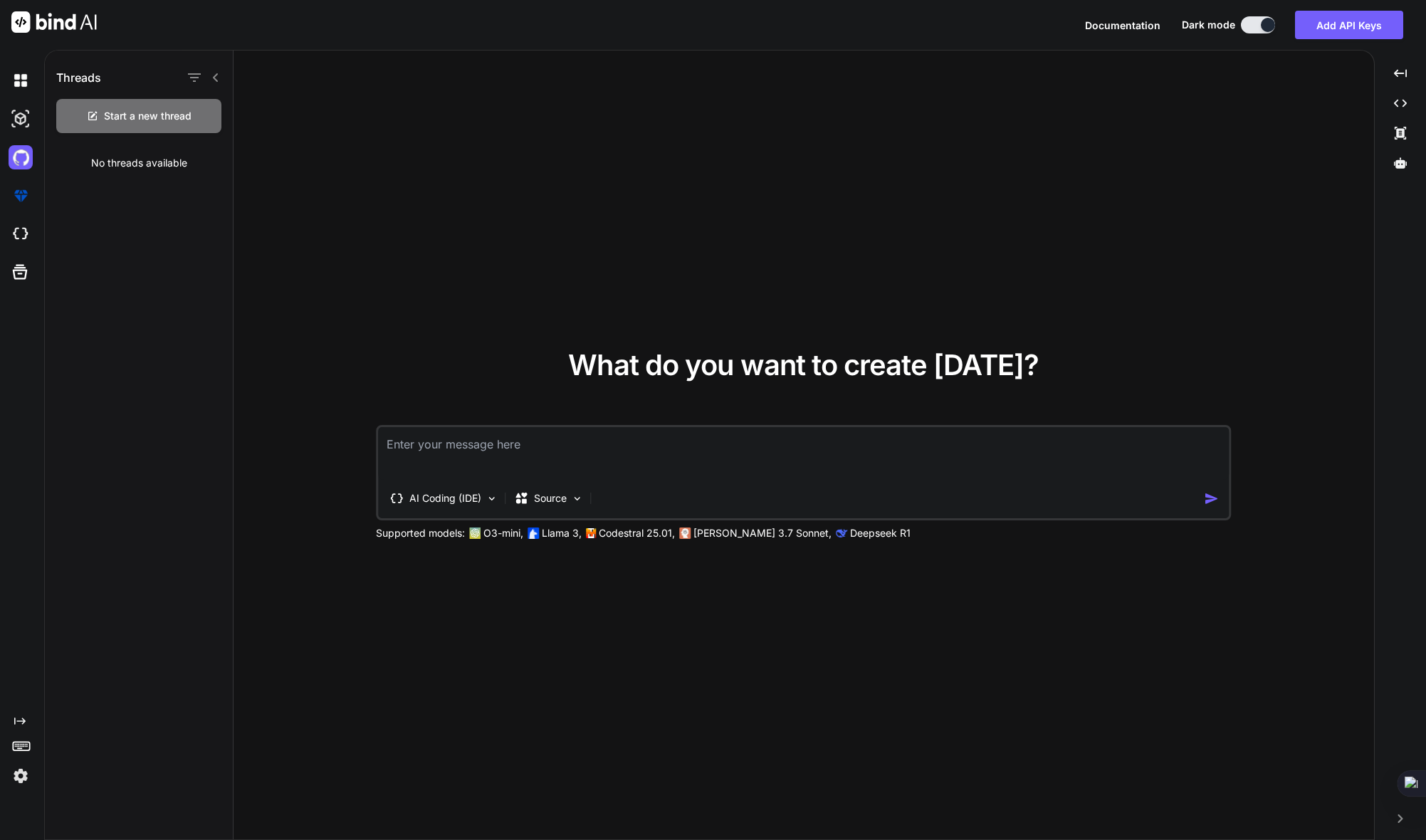  Describe the element at coordinates (21, 234) in the screenshot. I see `img: cloudideIcon` at that location.